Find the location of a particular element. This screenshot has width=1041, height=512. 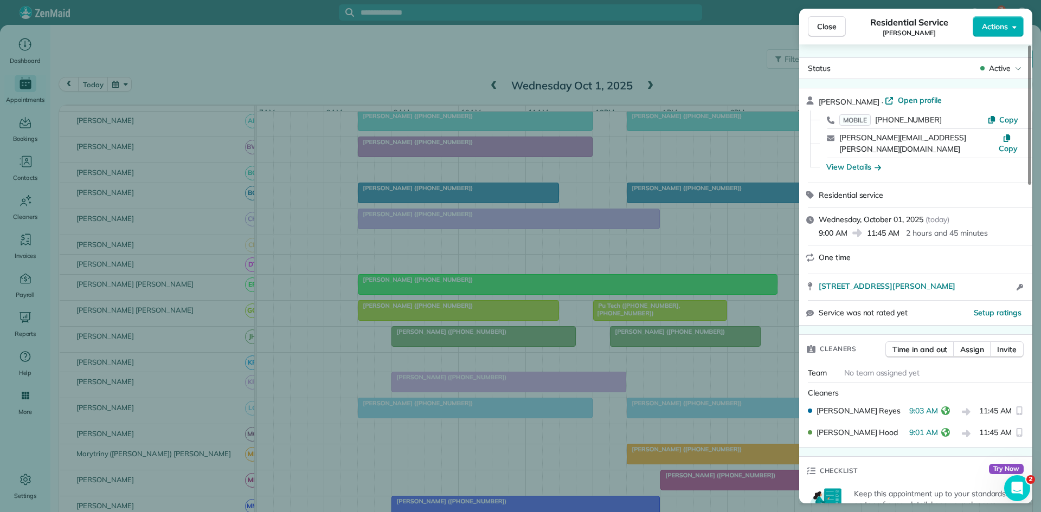

button: Invite is located at coordinates (1007, 350).